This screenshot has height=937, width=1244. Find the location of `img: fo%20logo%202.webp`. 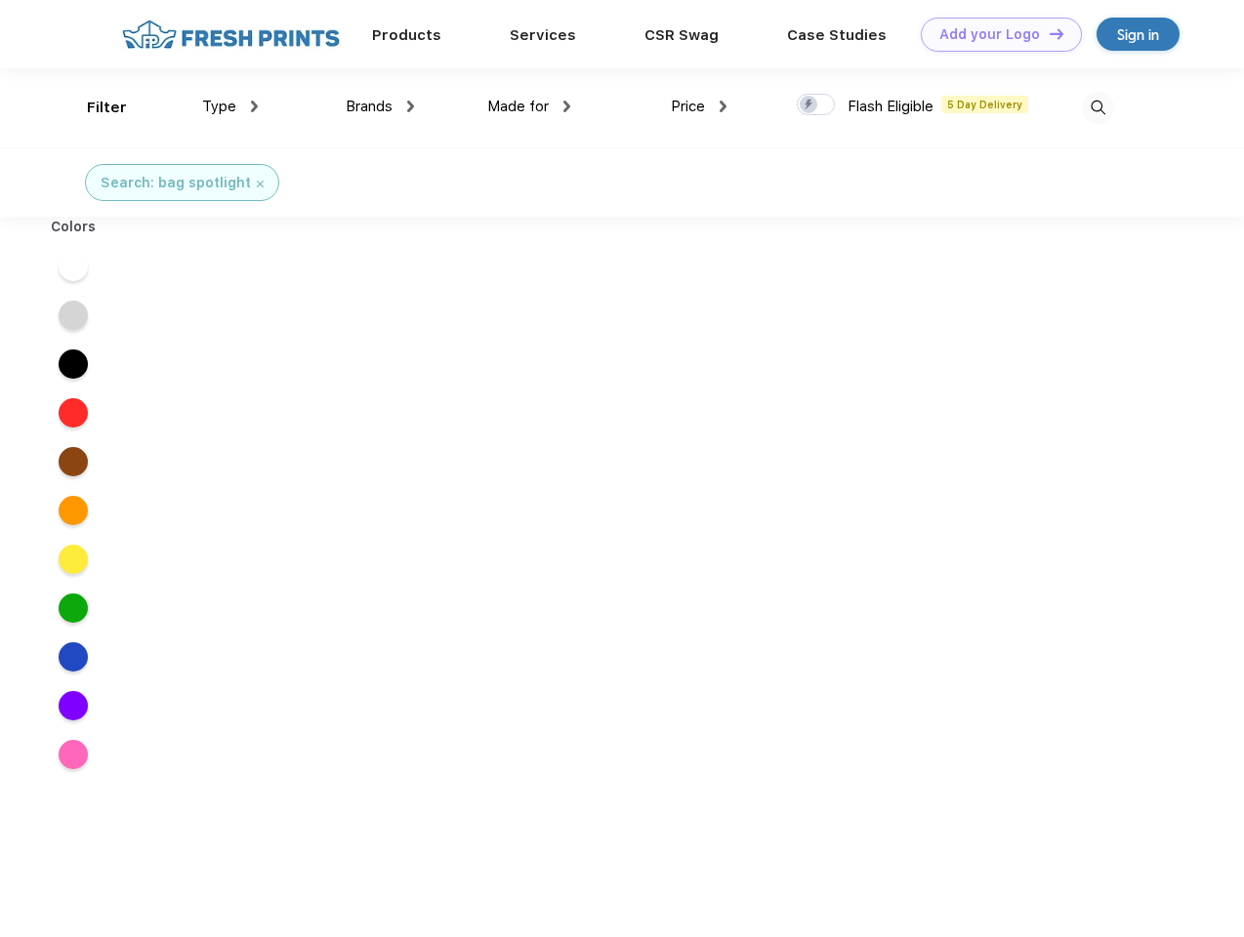

img: fo%20logo%202.webp is located at coordinates (230, 34).